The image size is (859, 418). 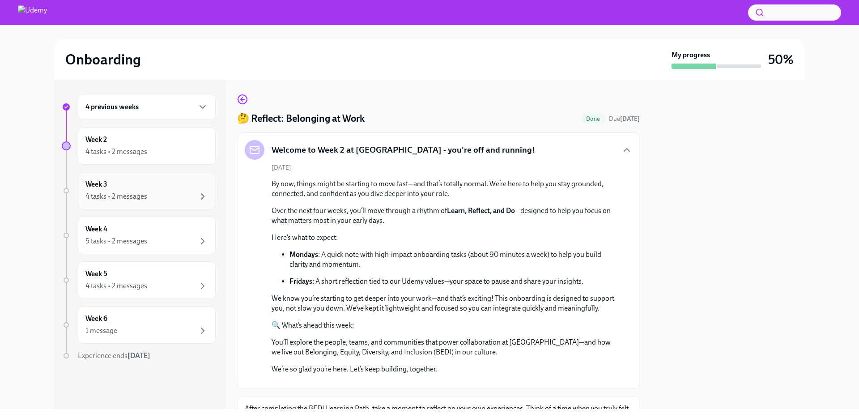 What do you see at coordinates (445, 216) in the screenshot?
I see `p: Over the next four weeks, you’ll move through a rhythm of —designed to help you focus on what mat...` at bounding box center [445, 216].